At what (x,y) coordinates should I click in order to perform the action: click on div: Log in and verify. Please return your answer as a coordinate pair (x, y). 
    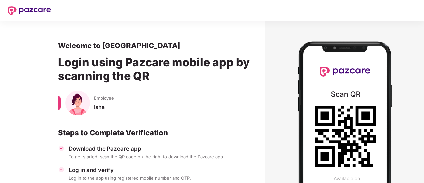
    Looking at the image, I should click on (162, 170).